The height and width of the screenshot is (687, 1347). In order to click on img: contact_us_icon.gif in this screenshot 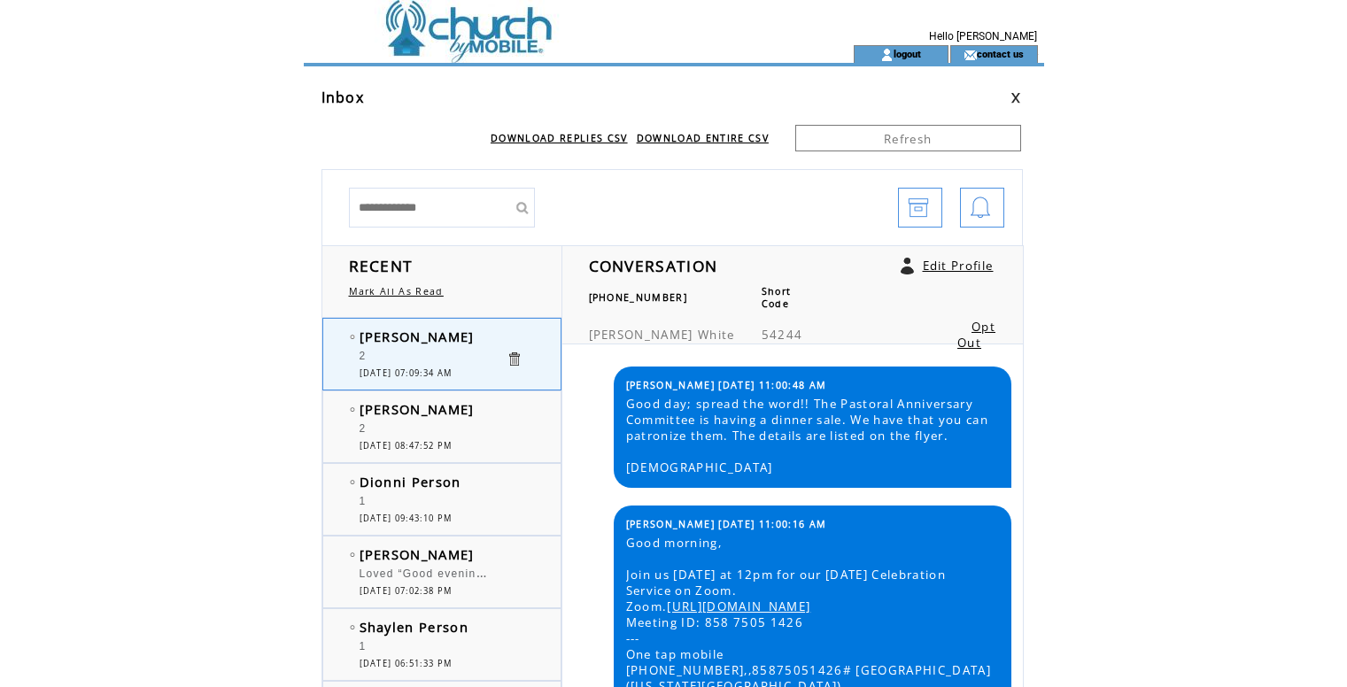, I will do `click(970, 55)`.